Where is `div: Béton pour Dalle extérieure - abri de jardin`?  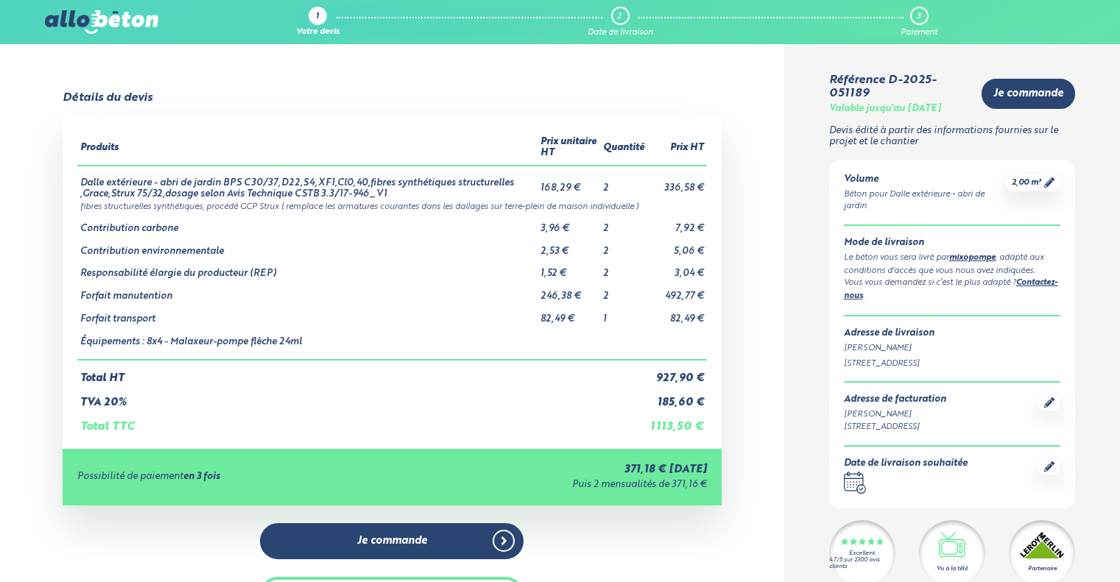
div: Béton pour Dalle extérieure - abri de jardin is located at coordinates (924, 201).